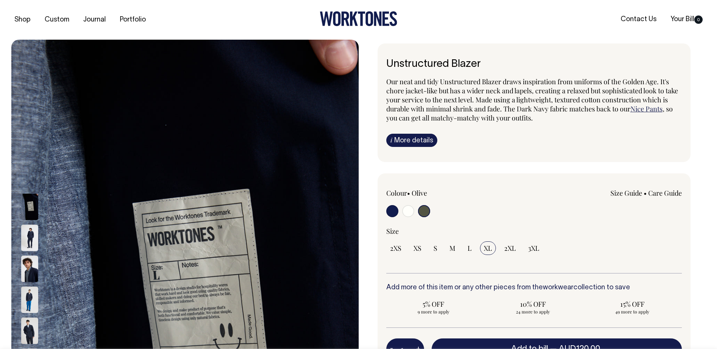 This screenshot has height=349, width=717. I want to click on input: S, so click(436, 248).